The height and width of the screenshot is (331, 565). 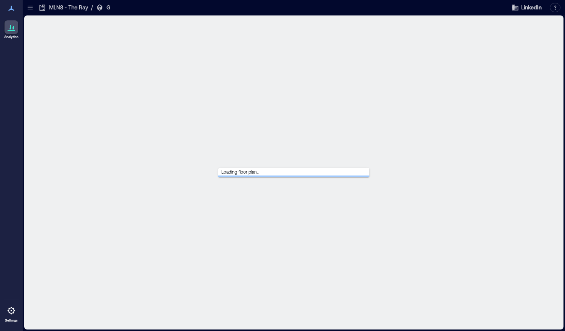 I want to click on p: Analytics, so click(x=11, y=37).